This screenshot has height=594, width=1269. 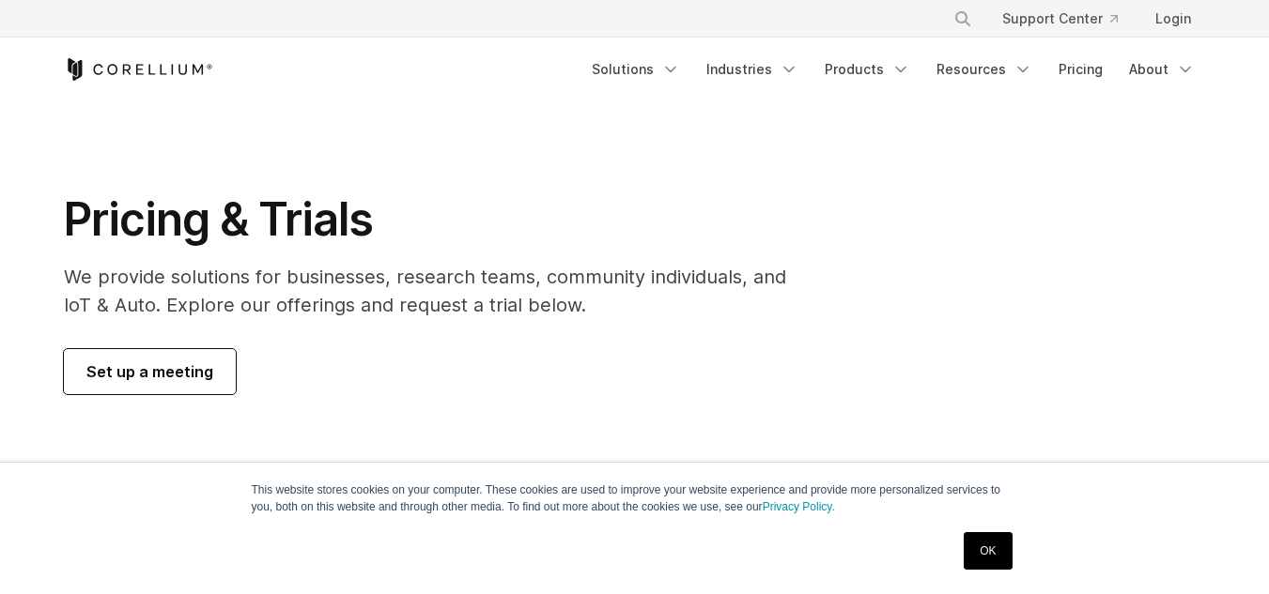 I want to click on a: Products, so click(x=867, y=69).